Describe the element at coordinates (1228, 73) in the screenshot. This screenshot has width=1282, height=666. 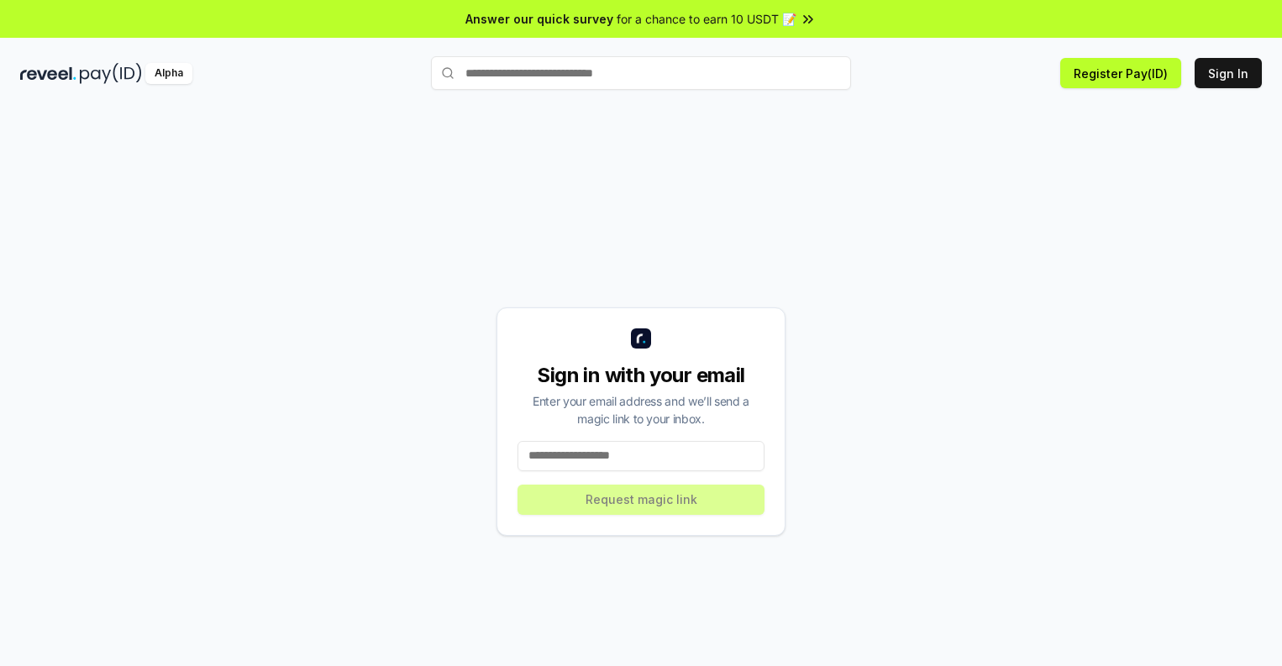
I see `button: Sign In` at that location.